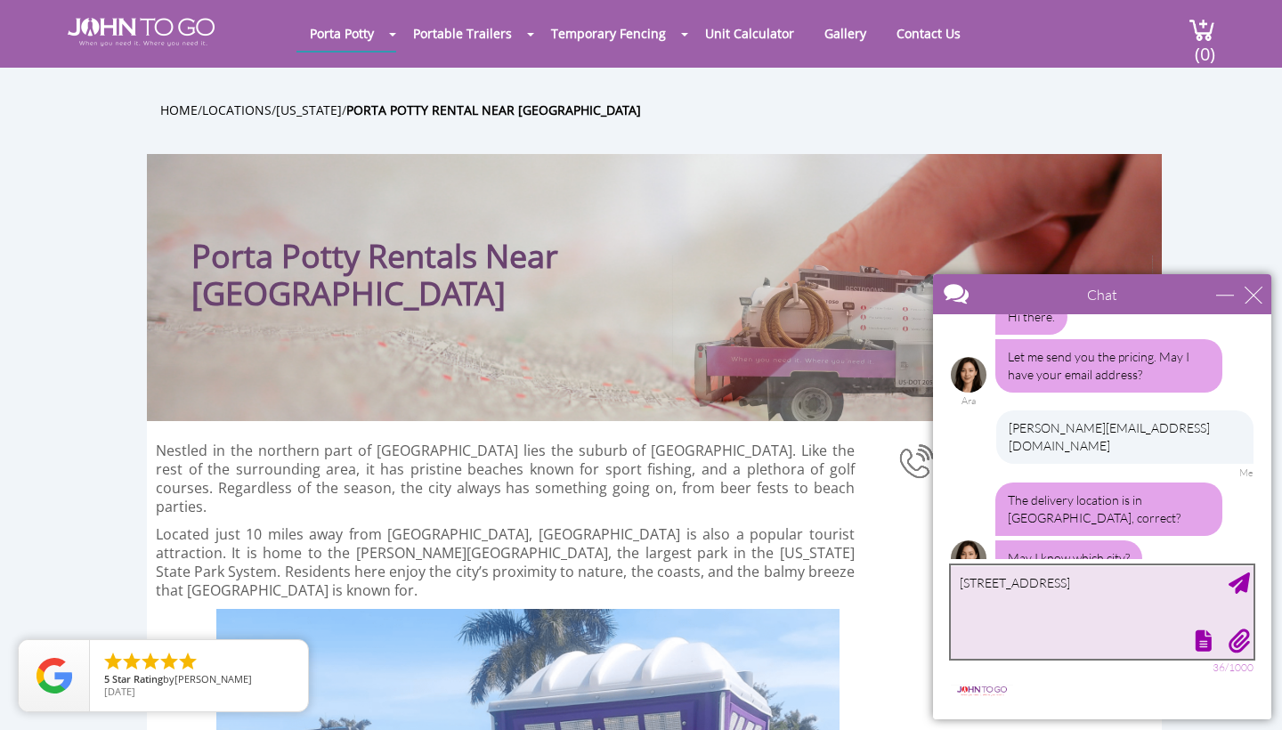 The width and height of the screenshot is (1282, 730). What do you see at coordinates (107, 678) in the screenshot?
I see `span: 5` at bounding box center [107, 678].